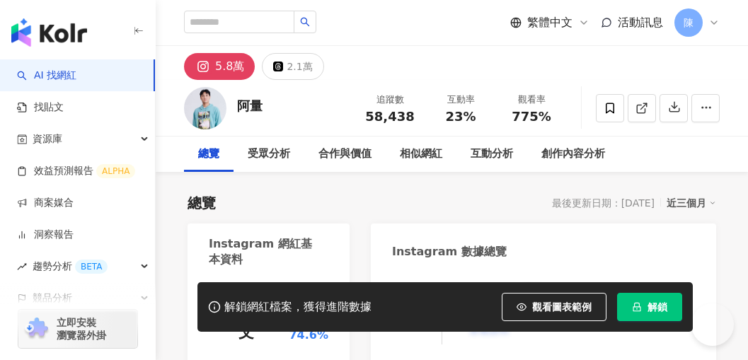 The width and height of the screenshot is (748, 360). I want to click on span: 74.6%, so click(309, 336).